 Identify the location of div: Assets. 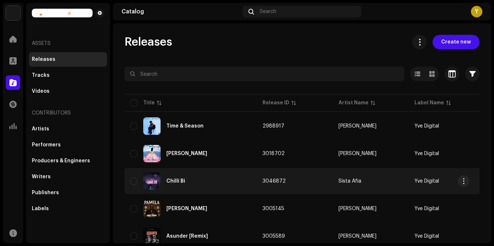
(68, 43).